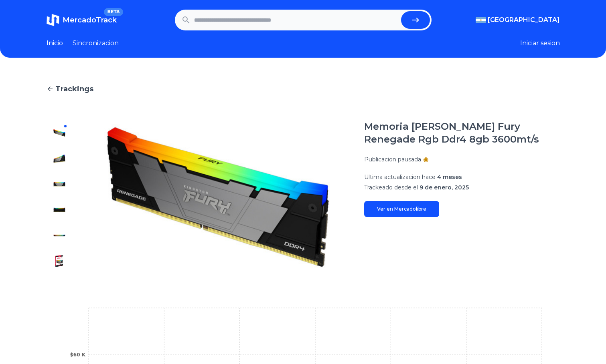  Describe the element at coordinates (400, 177) in the screenshot. I see `span: Ultima actualizacion hace` at that location.